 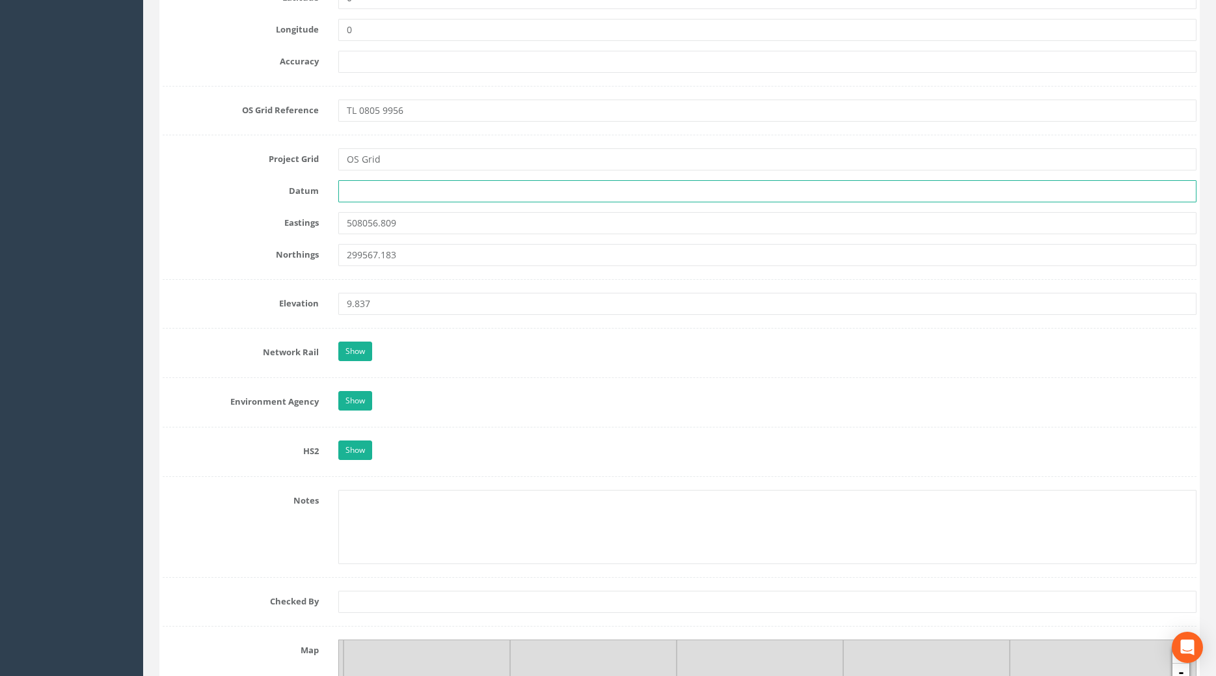 What do you see at coordinates (241, 189) in the screenshot?
I see `label: Datum` at bounding box center [241, 189].